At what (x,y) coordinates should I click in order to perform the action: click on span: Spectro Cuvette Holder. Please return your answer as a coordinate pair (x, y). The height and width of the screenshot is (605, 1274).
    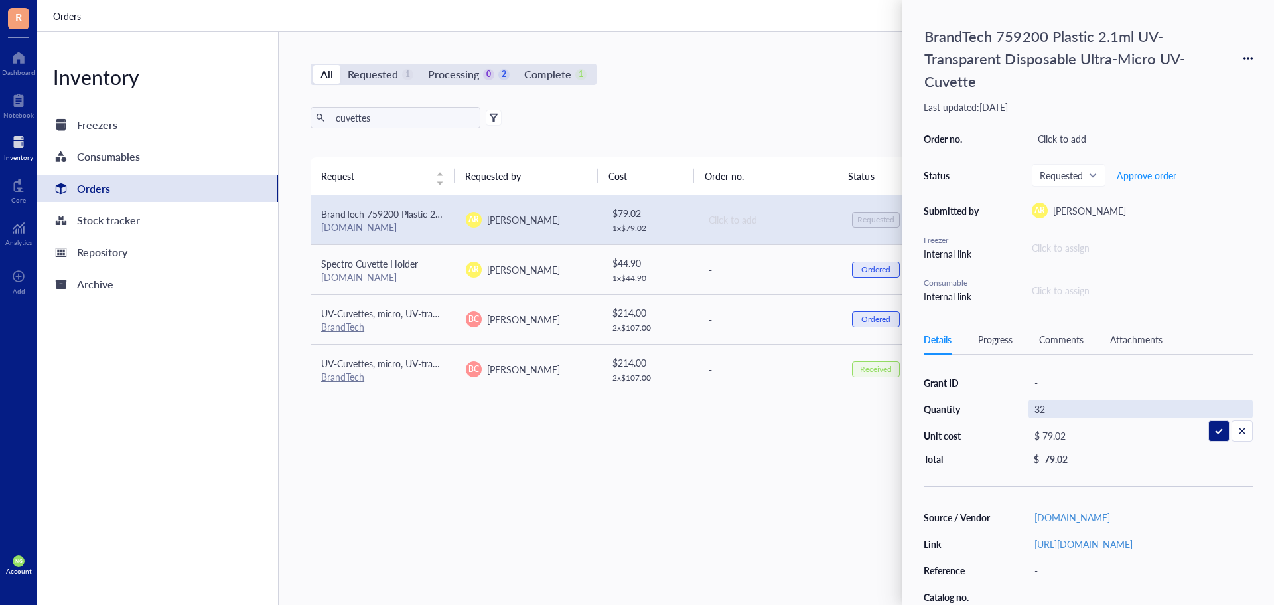
    Looking at the image, I should click on (370, 263).